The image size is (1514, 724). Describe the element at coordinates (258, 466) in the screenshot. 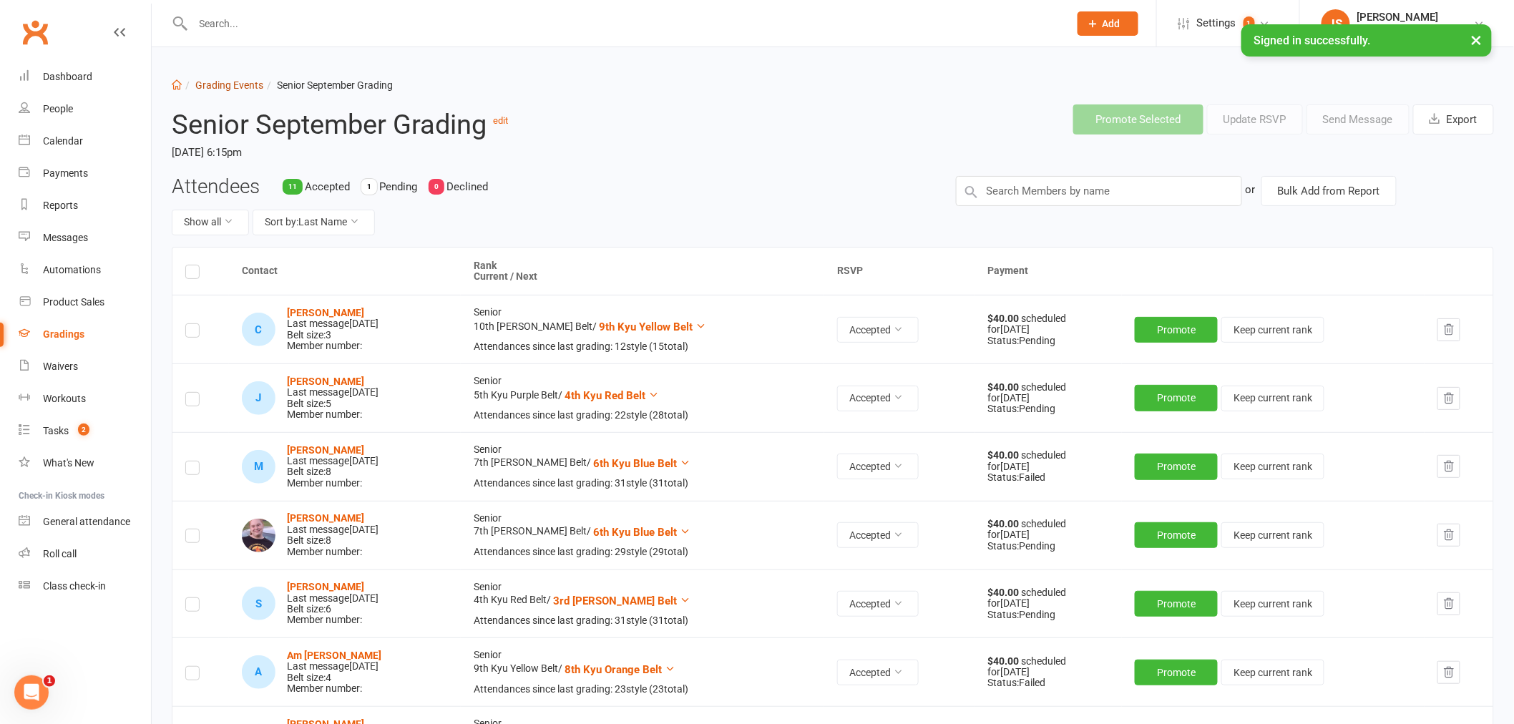

I see `div: Michael Geatches` at that location.